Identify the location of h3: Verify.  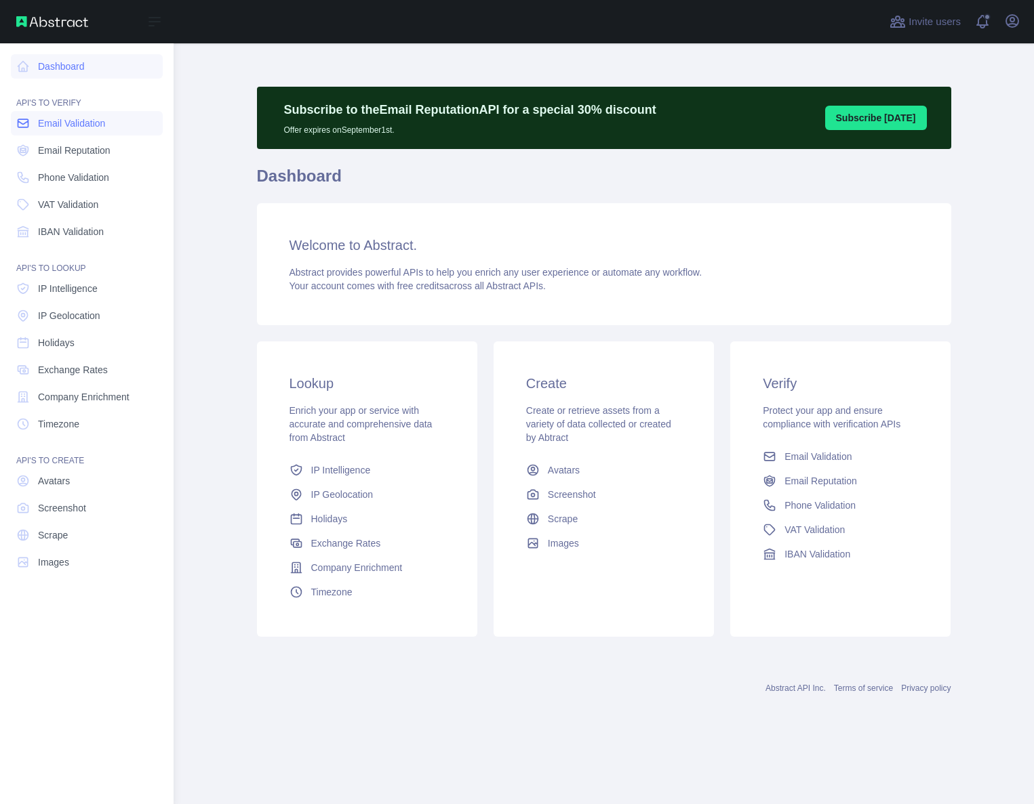
(840, 384).